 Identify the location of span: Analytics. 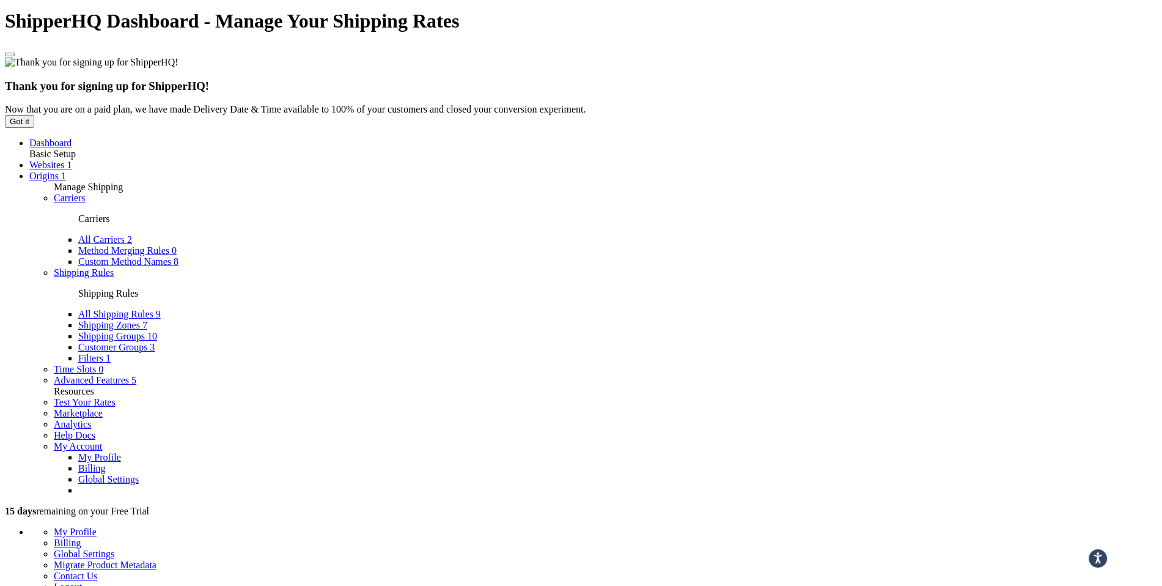
(72, 424).